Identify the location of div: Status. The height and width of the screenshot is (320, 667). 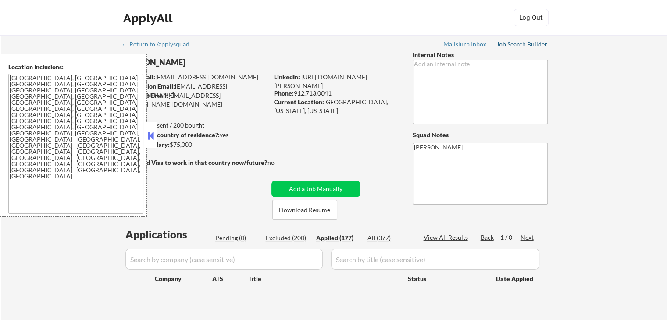
(445, 278).